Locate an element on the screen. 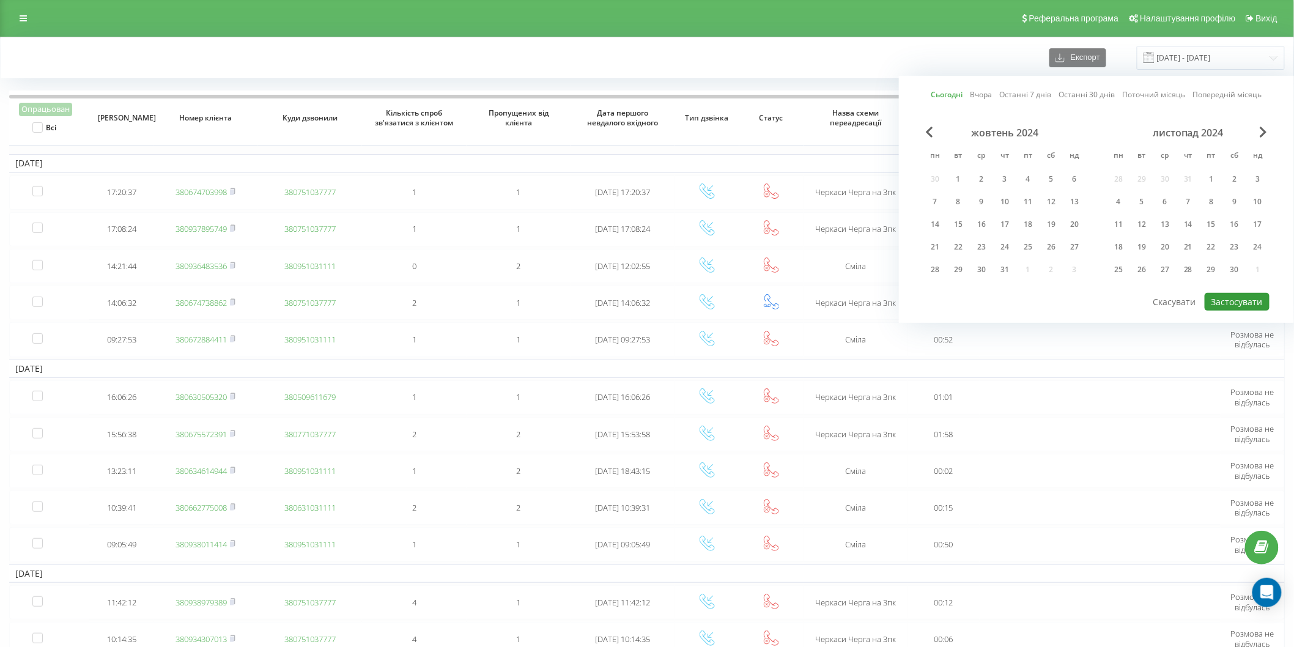 Image resolution: width=1294 pixels, height=647 pixels. td: 00:50 is located at coordinates (943, 544).